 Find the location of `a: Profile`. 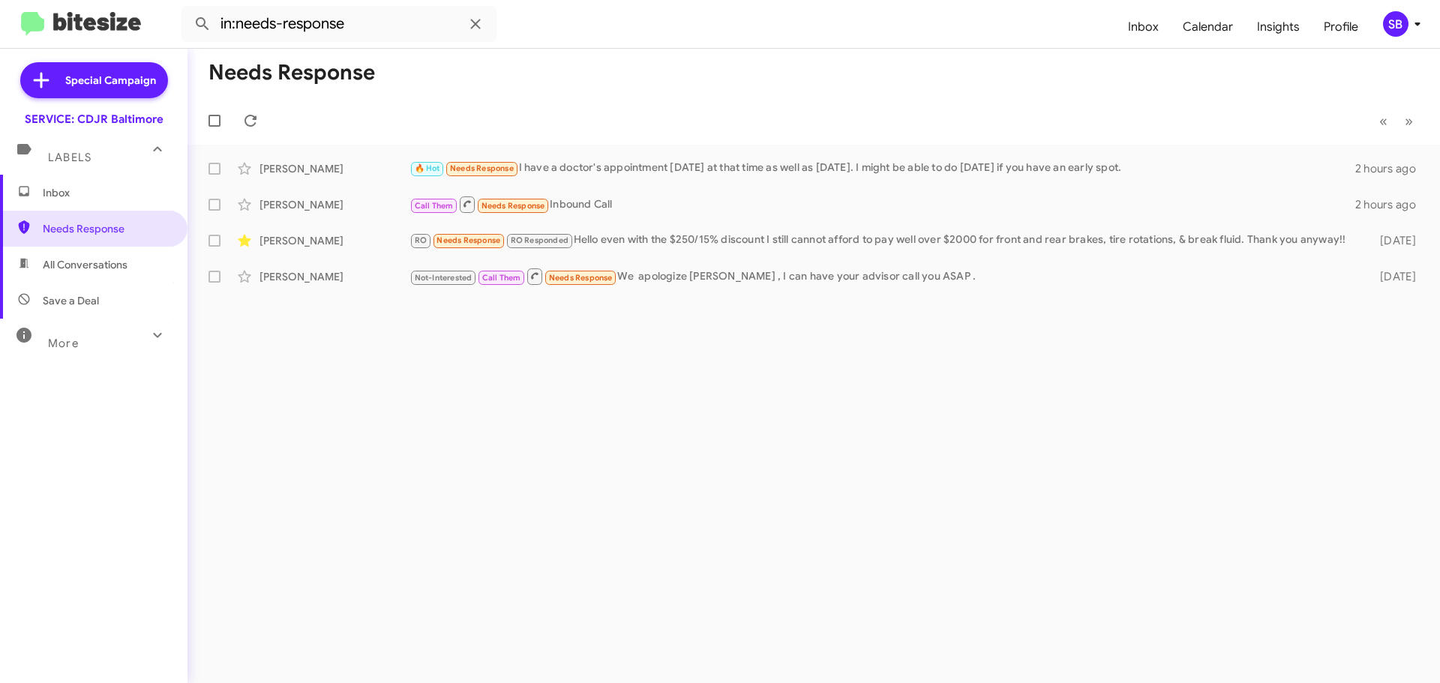

a: Profile is located at coordinates (1341, 27).